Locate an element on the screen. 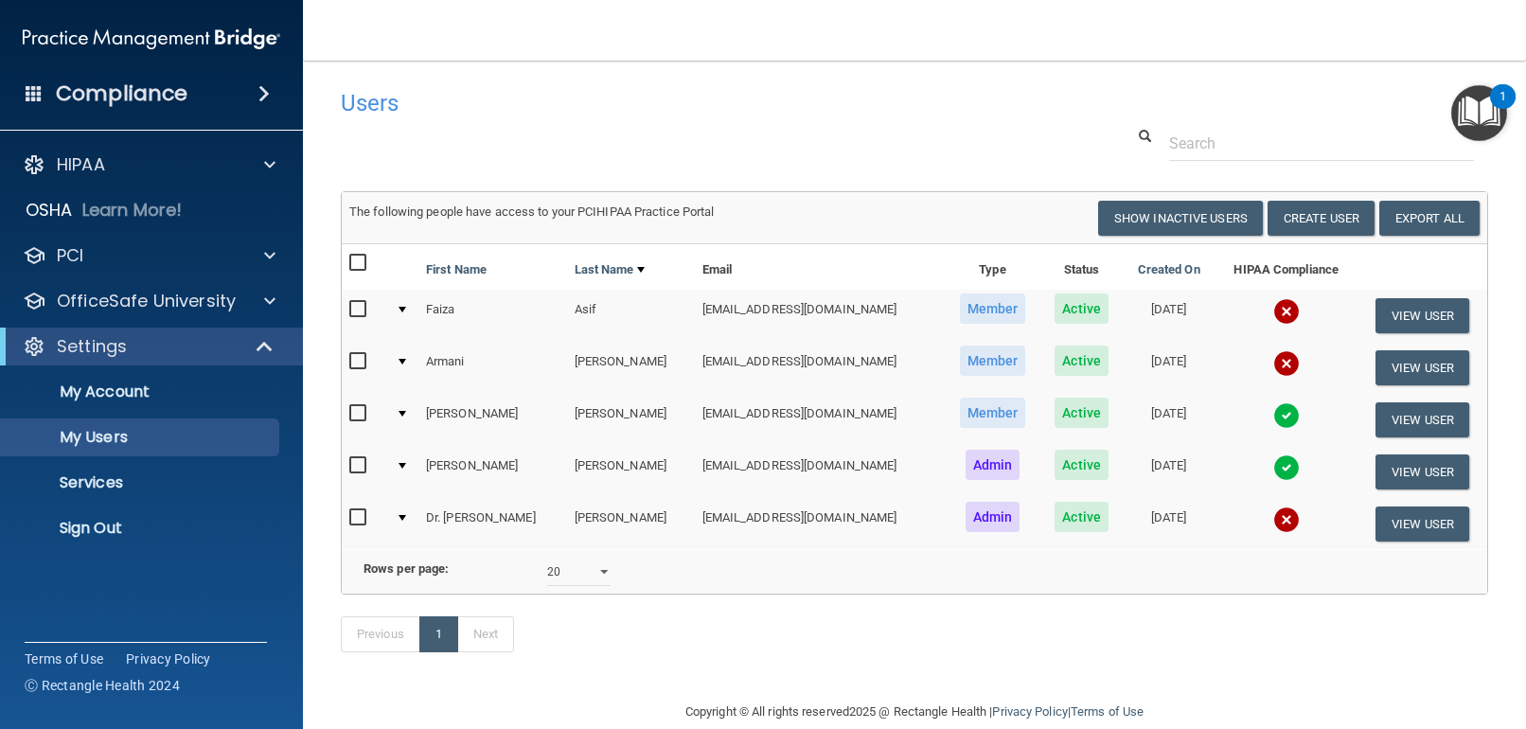 The width and height of the screenshot is (1526, 729). a: 1 is located at coordinates (438, 634).